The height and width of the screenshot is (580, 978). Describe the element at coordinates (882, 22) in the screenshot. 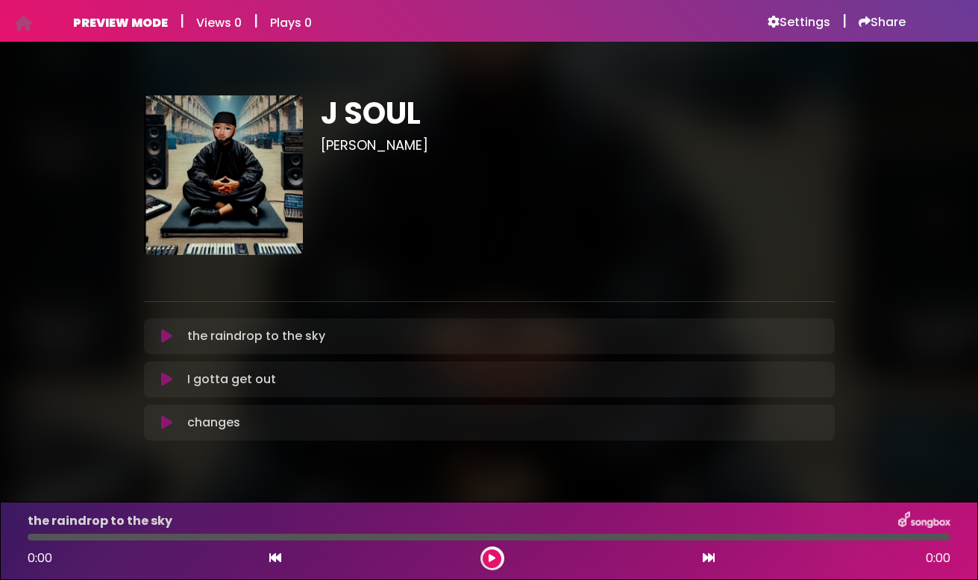

I see `h6: Share` at that location.